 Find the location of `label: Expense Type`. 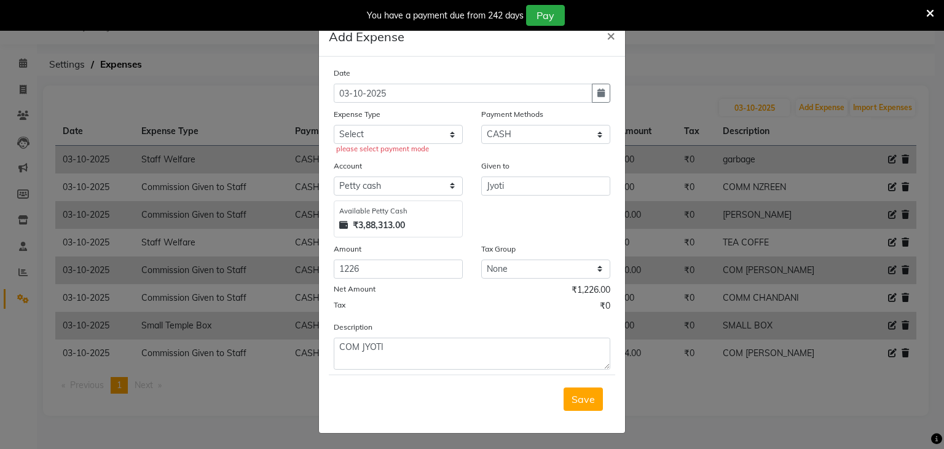

label: Expense Type is located at coordinates (357, 114).